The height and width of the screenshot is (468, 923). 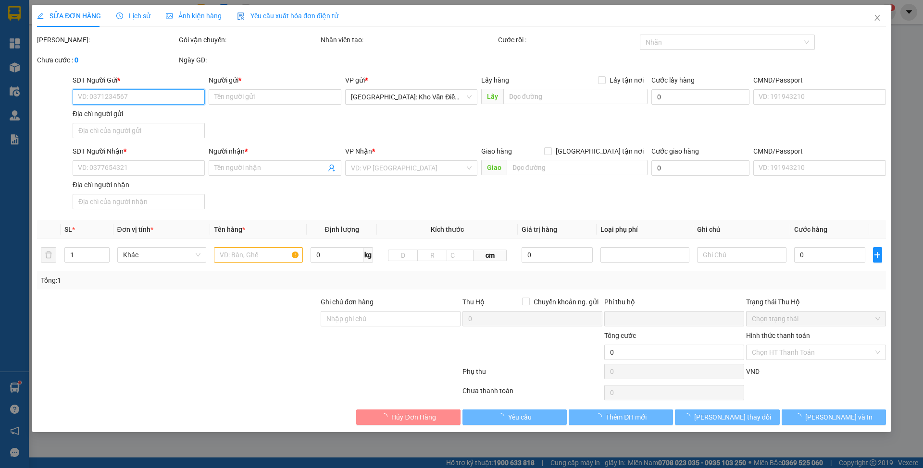 I want to click on input: Ghi Chú, so click(x=741, y=255).